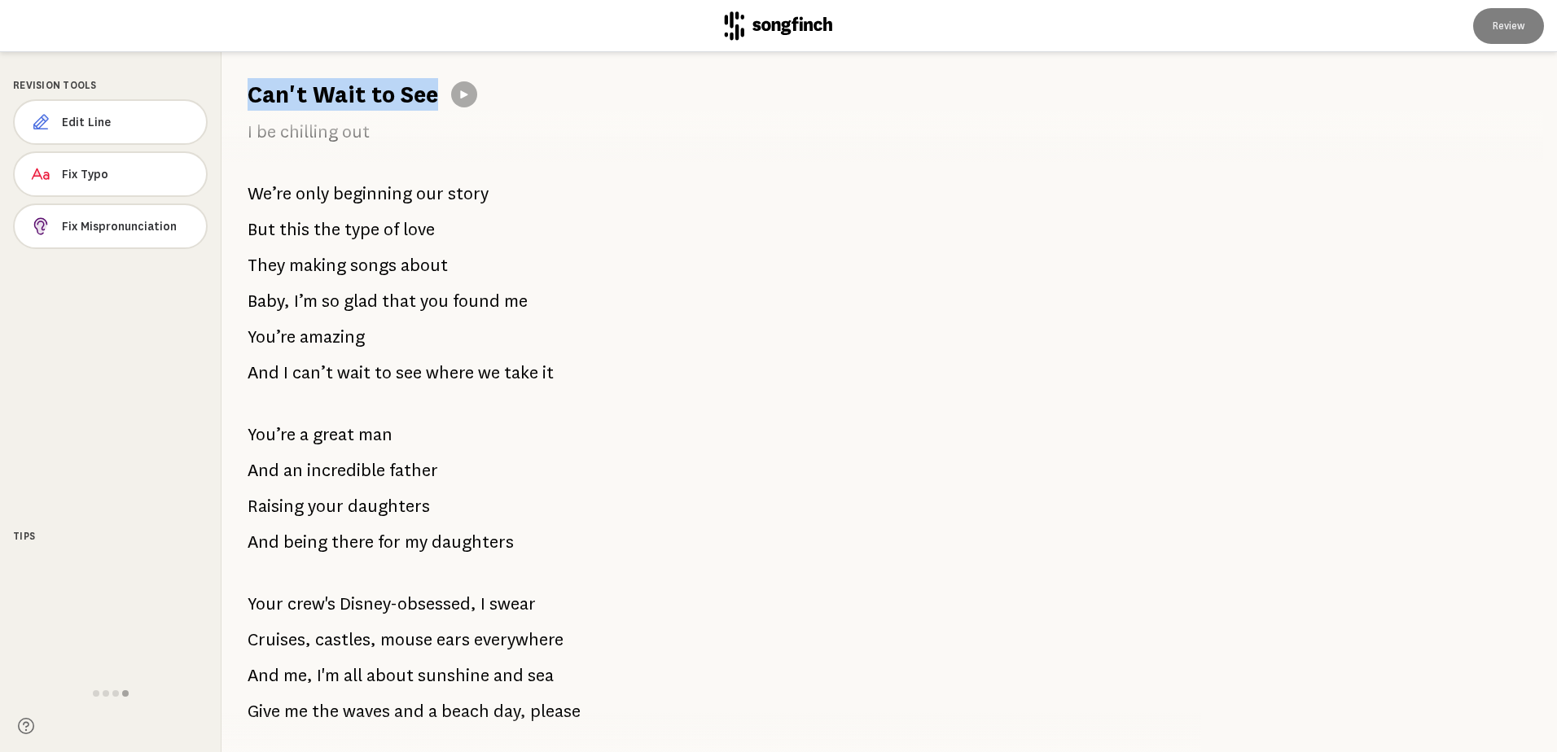 The width and height of the screenshot is (1557, 752). Describe the element at coordinates (264, 712) in the screenshot. I see `span: Give` at that location.